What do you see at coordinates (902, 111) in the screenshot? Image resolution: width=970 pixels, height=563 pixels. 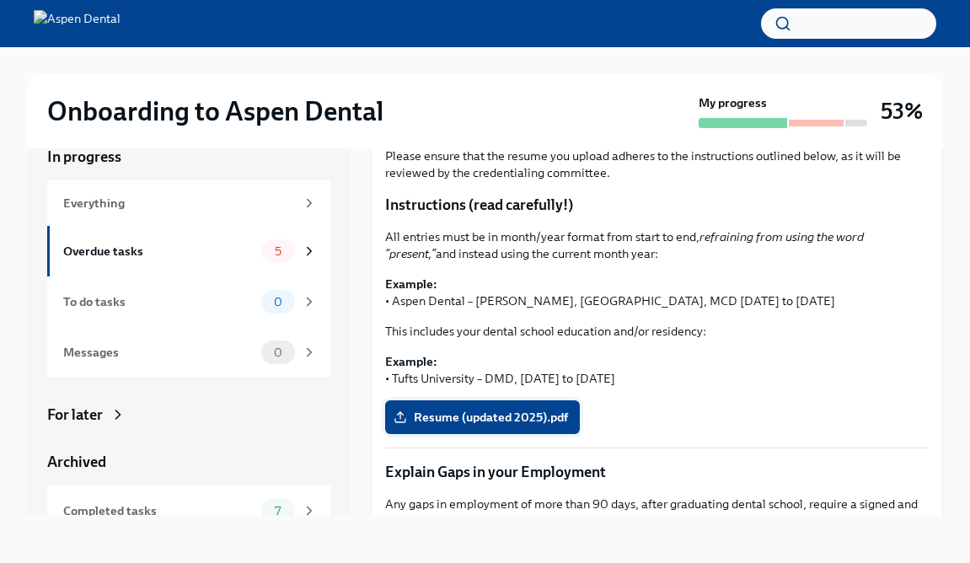 I see `h3: 53%` at bounding box center [902, 111].